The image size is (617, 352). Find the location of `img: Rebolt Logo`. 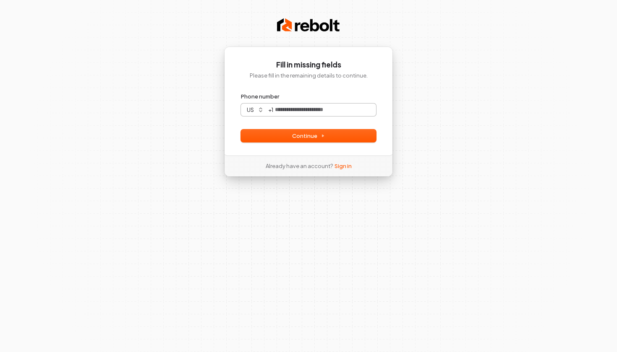

img: Rebolt Logo is located at coordinates (308, 25).